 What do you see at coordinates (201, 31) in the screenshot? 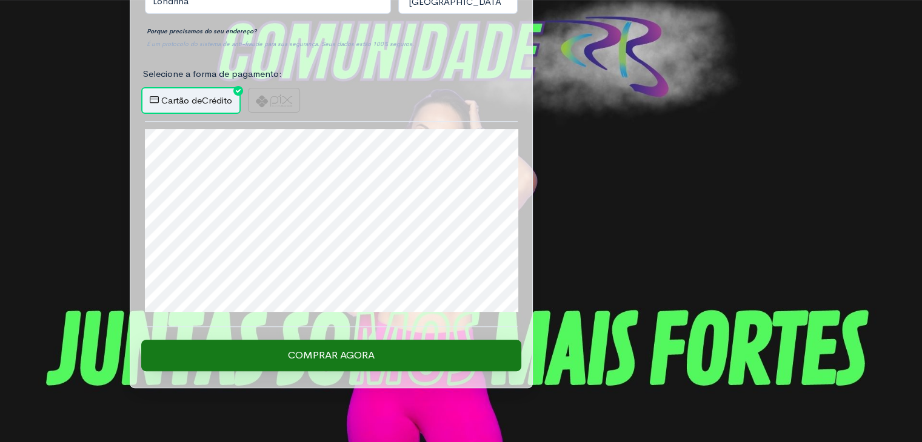
I see `strong: Porque precisamos do seu endereço?` at bounding box center [201, 31].